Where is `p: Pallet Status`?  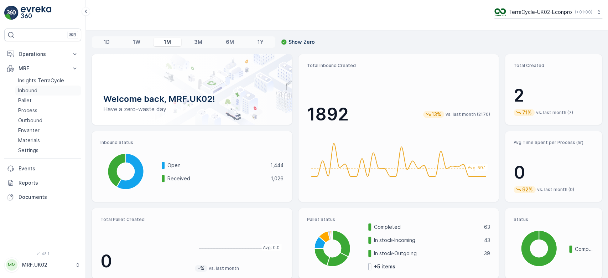
p: Pallet Status is located at coordinates (399, 219).